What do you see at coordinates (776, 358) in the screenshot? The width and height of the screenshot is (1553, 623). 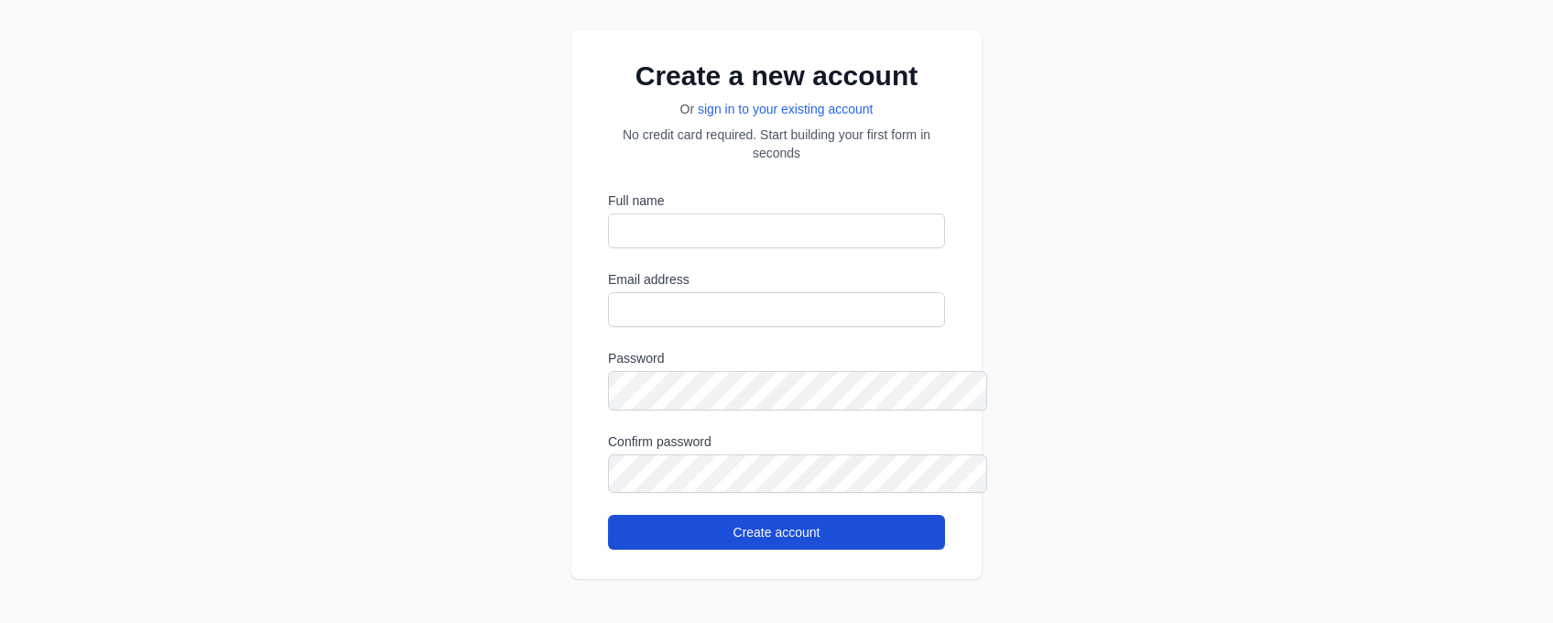 I see `label: Password` at bounding box center [776, 358].